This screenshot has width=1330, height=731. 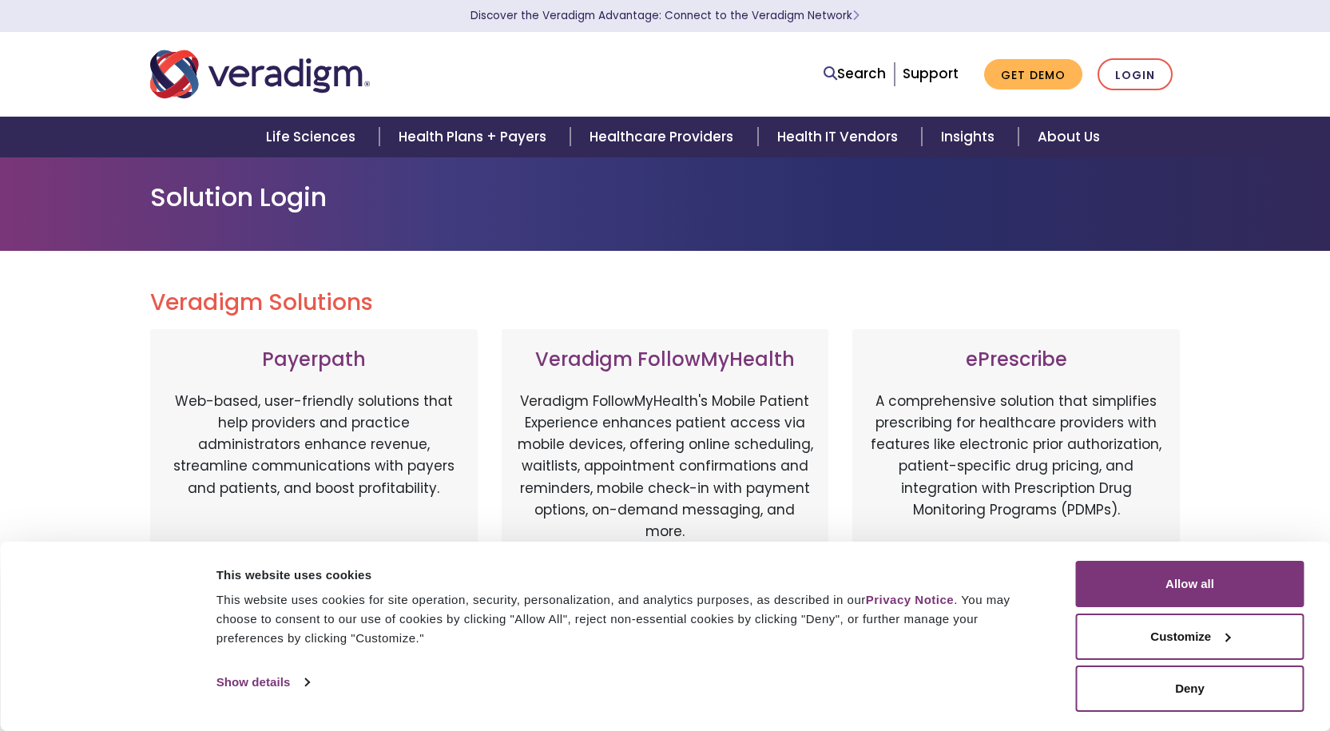 What do you see at coordinates (1190, 637) in the screenshot?
I see `button: Customize` at bounding box center [1190, 637].